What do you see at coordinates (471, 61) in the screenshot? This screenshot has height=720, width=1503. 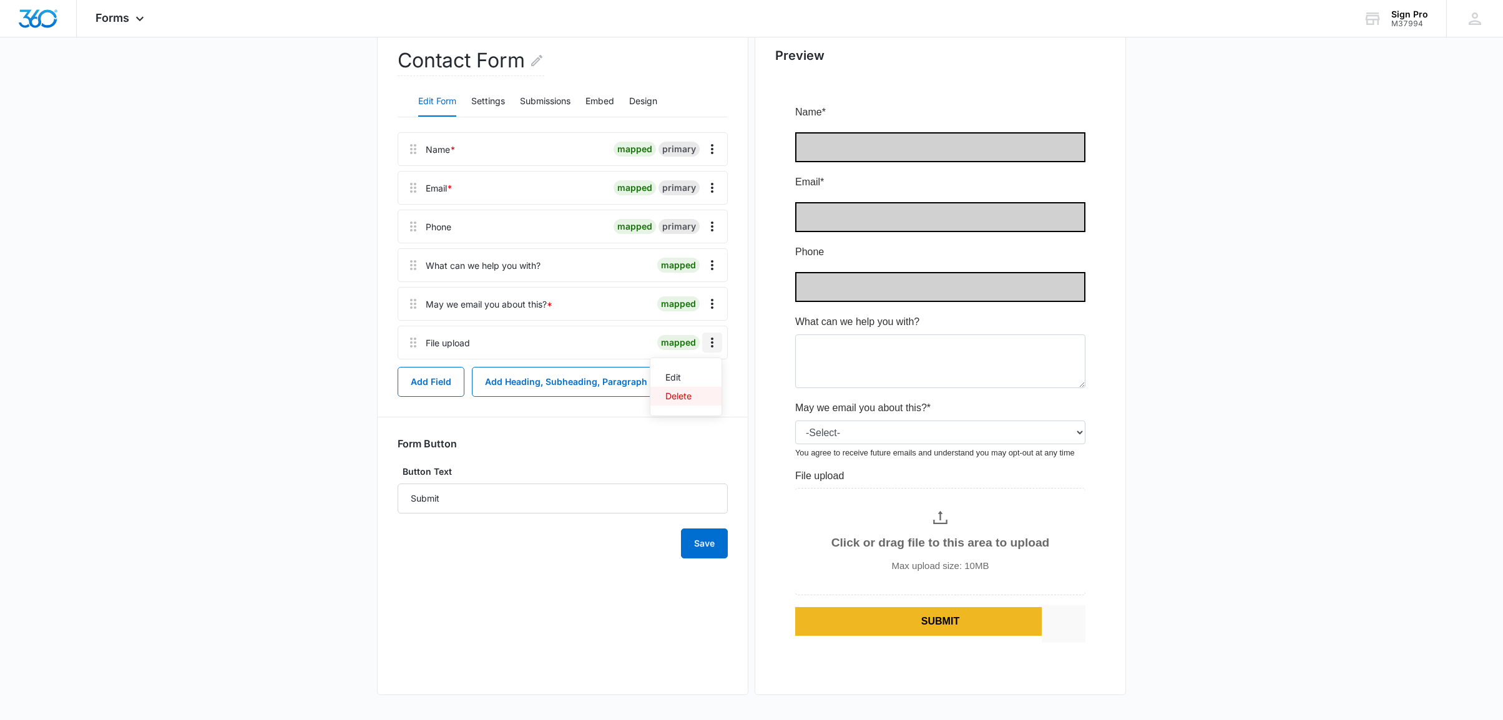 I see `h2: Contact Form` at bounding box center [471, 61].